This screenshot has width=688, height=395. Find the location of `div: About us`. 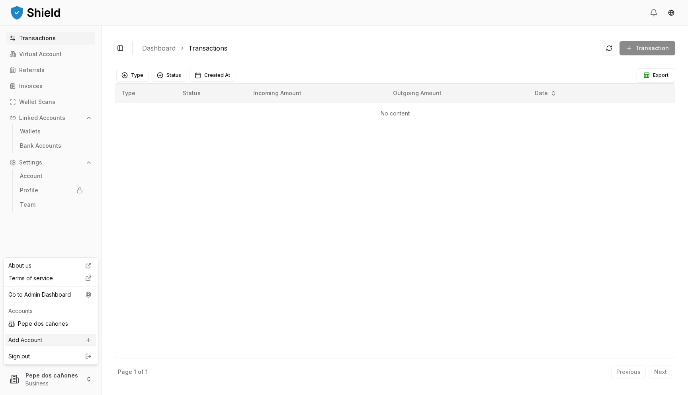

div: About us is located at coordinates (51, 266).